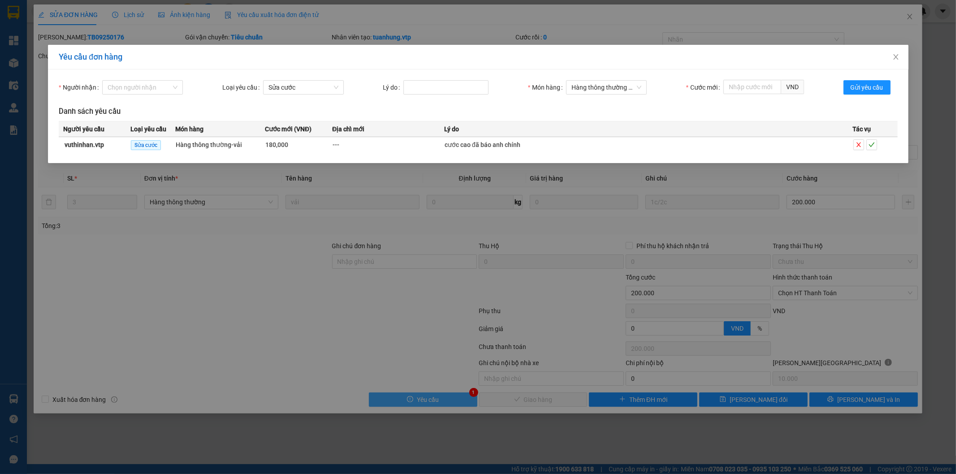  What do you see at coordinates (276, 145) in the screenshot?
I see `span: 180,000` at bounding box center [276, 145].